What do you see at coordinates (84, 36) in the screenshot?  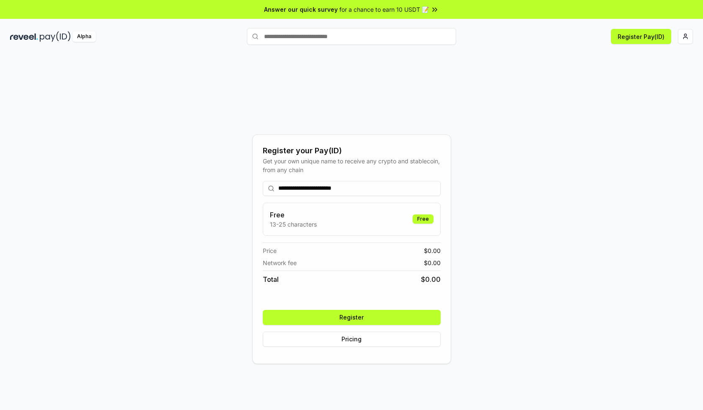 I see `div: Alpha` at bounding box center [84, 36].